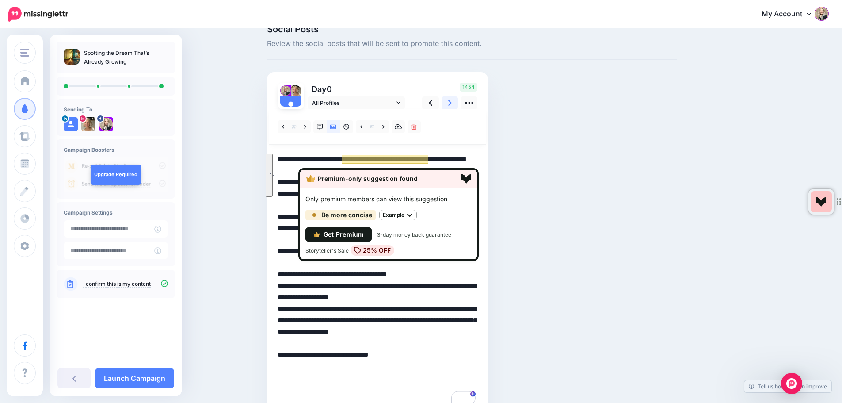 The width and height of the screenshot is (842, 403). What do you see at coordinates (329, 89) in the screenshot?
I see `span: 0` at bounding box center [329, 89].